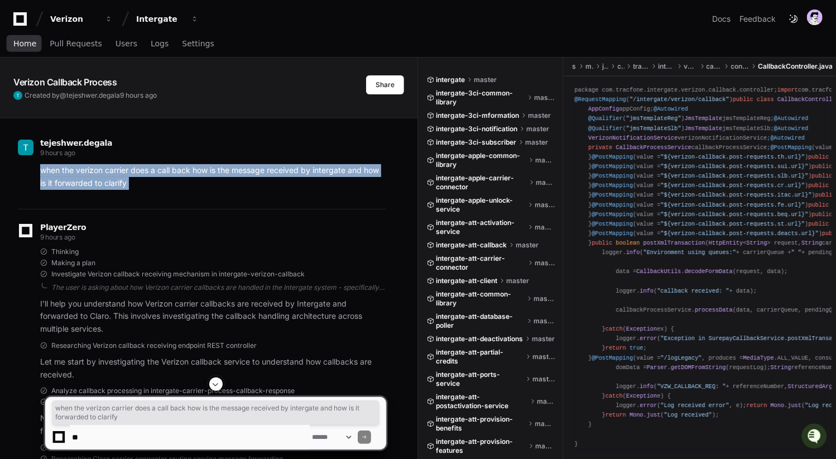 The width and height of the screenshot is (836, 459). Describe the element at coordinates (25, 44) in the screenshot. I see `span: Home` at that location.